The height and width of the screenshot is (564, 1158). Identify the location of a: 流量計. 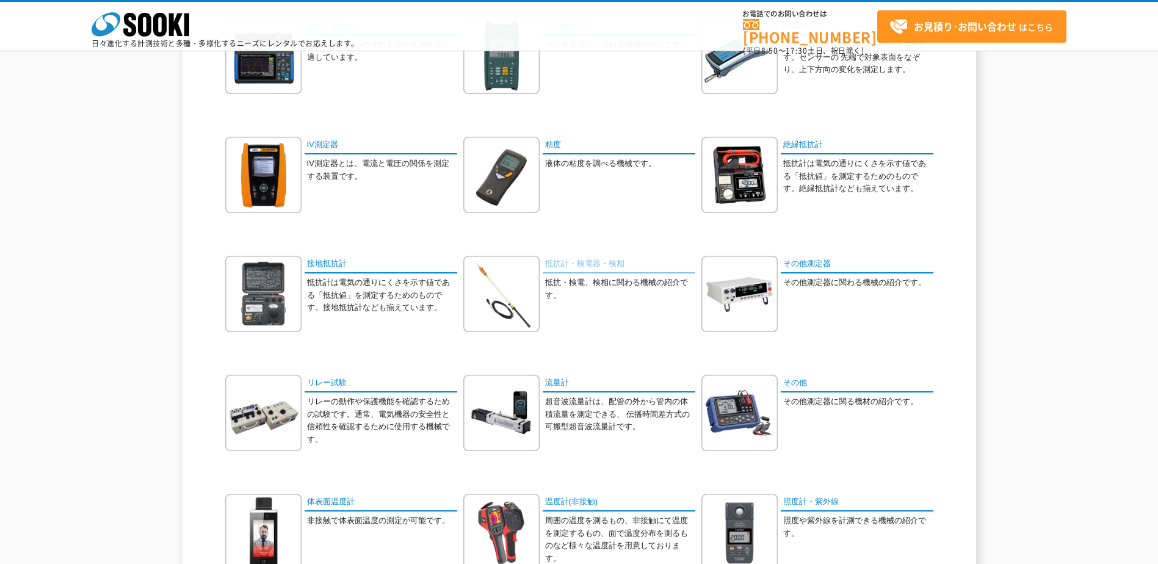
(619, 383).